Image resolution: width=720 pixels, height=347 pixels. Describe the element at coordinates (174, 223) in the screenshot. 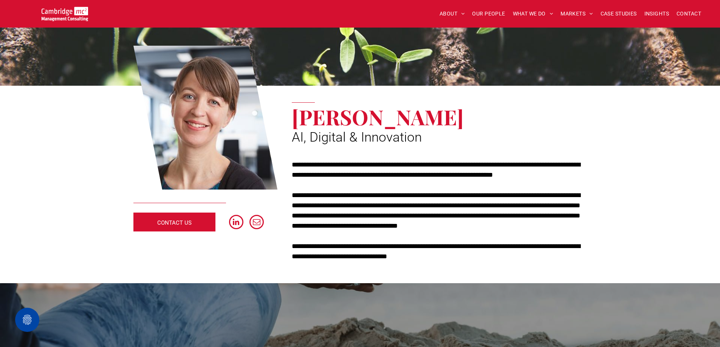

I see `span: CONTACT US` at that location.